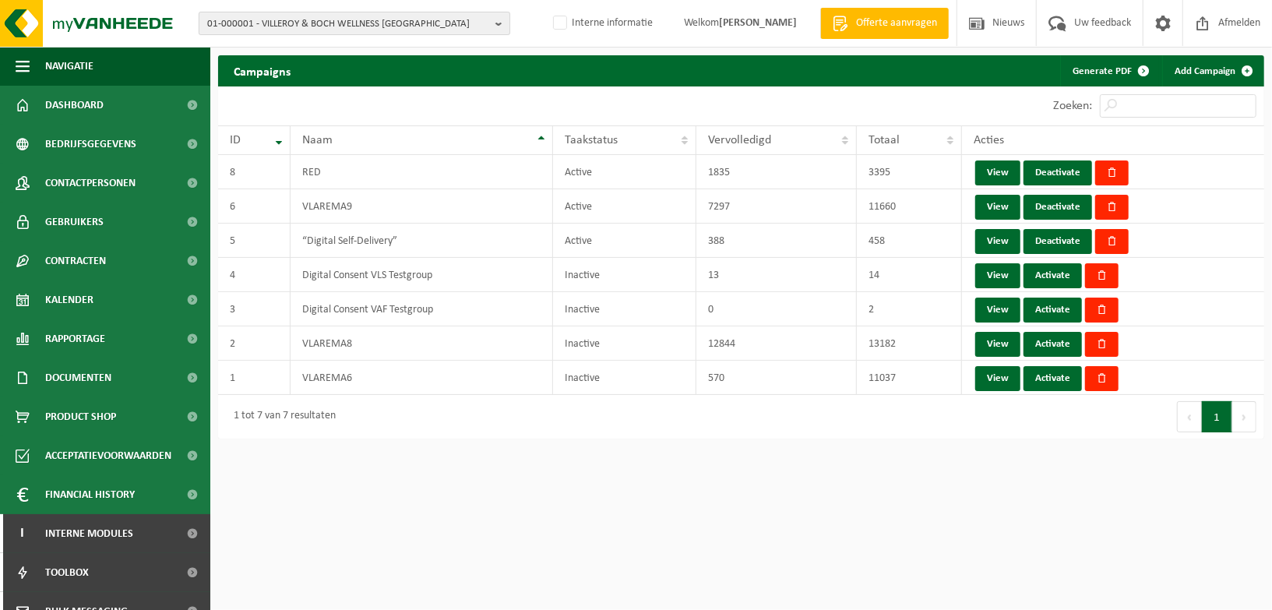  Describe the element at coordinates (23, 534) in the screenshot. I see `span: I` at that location.